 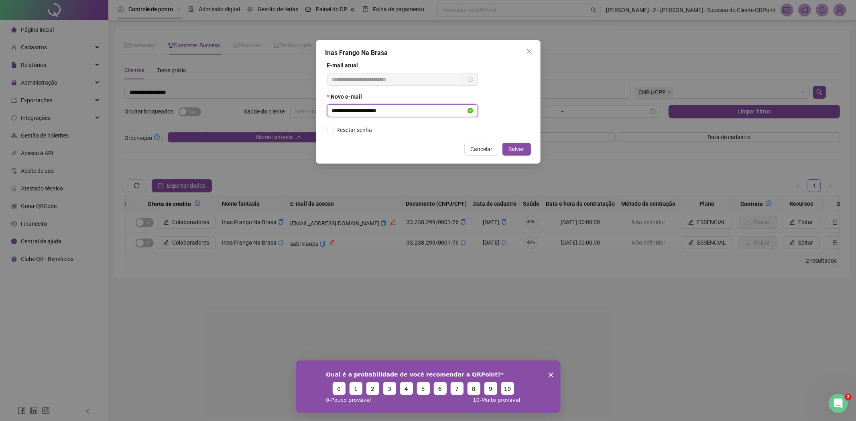 What do you see at coordinates (161, 28) in the screenshot?
I see `button: 7` at bounding box center [161, 28].